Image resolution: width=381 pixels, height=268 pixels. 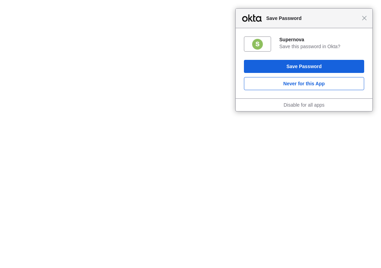 What do you see at coordinates (304, 66) in the screenshot?
I see `button: Save Password` at bounding box center [304, 66].